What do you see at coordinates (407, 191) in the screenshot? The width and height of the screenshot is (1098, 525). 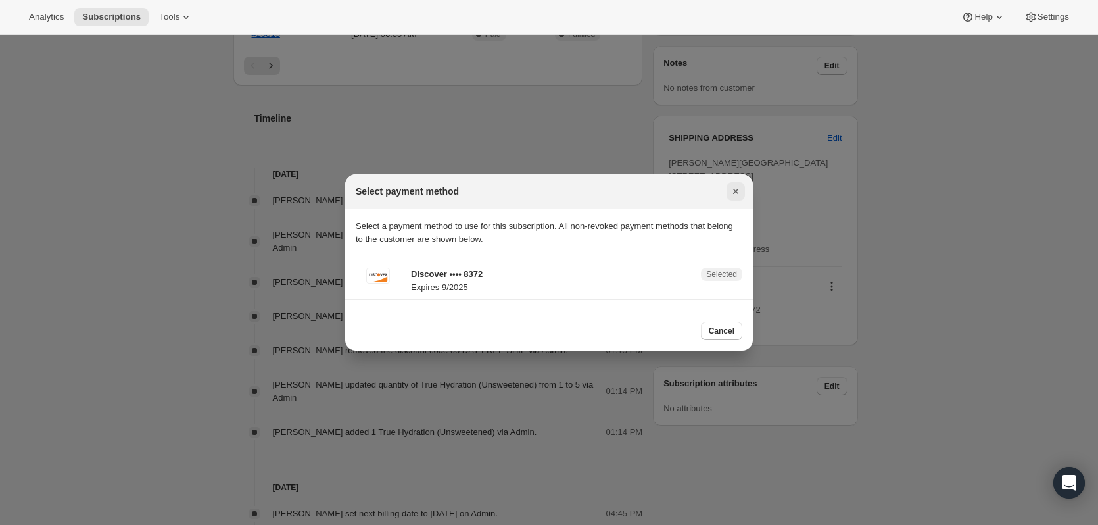 I see `h2: Select payment method` at bounding box center [407, 191].